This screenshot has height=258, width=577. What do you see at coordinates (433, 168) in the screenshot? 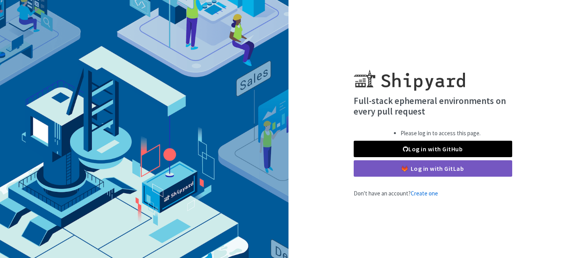
I see `a: Log in with GitLab` at bounding box center [433, 168].